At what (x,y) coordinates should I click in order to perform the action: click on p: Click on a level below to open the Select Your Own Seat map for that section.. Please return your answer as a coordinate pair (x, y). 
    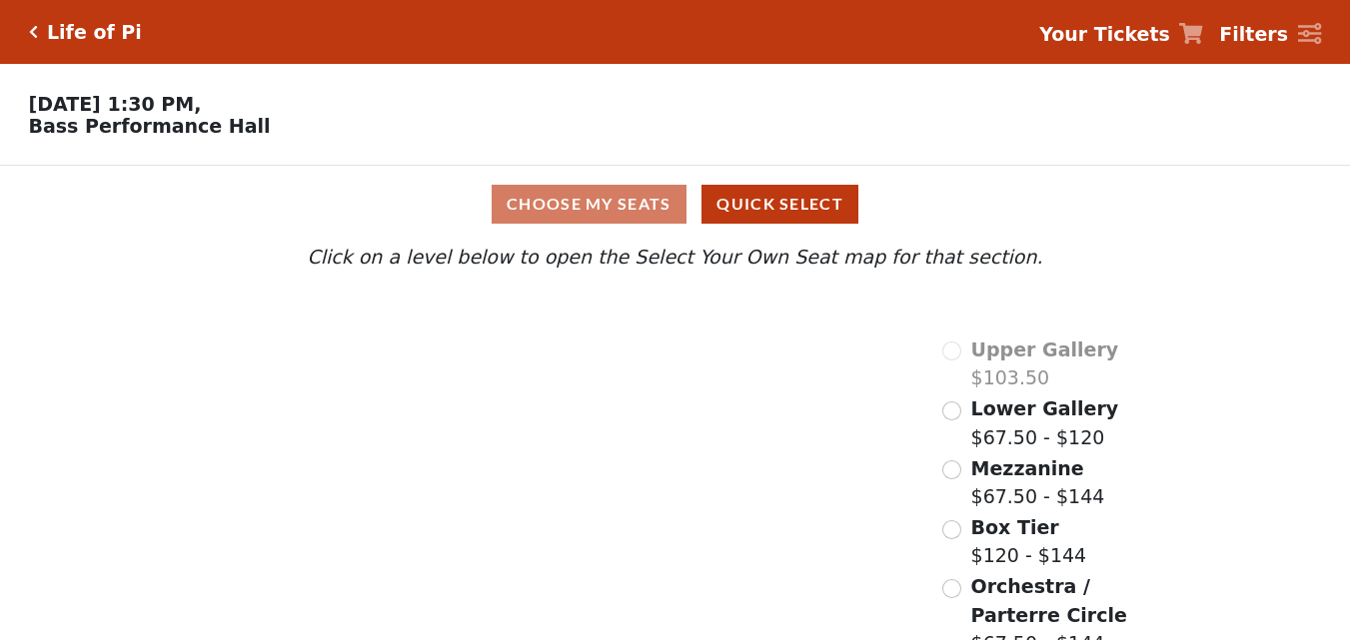
    Looking at the image, I should click on (674, 257).